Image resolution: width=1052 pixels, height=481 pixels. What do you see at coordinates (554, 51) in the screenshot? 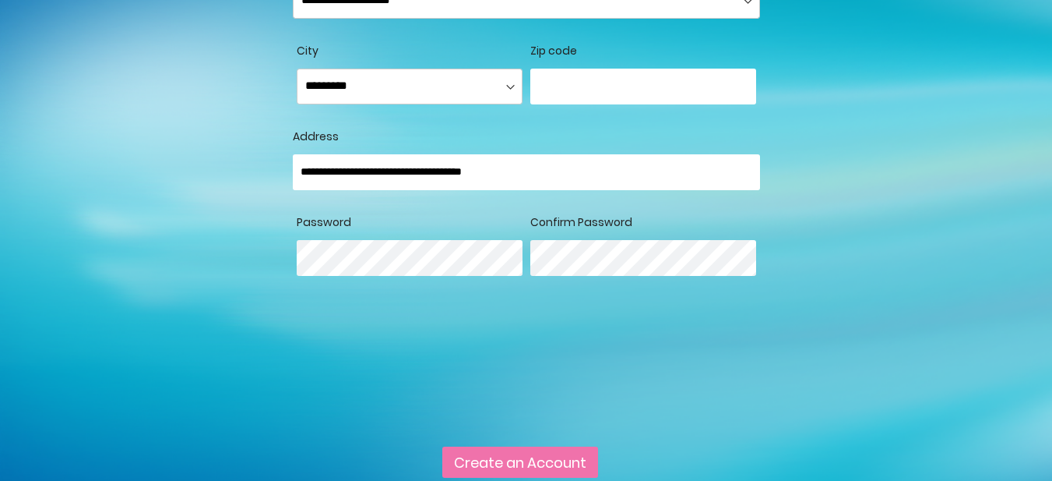
I see `span: Zip code` at bounding box center [554, 51].